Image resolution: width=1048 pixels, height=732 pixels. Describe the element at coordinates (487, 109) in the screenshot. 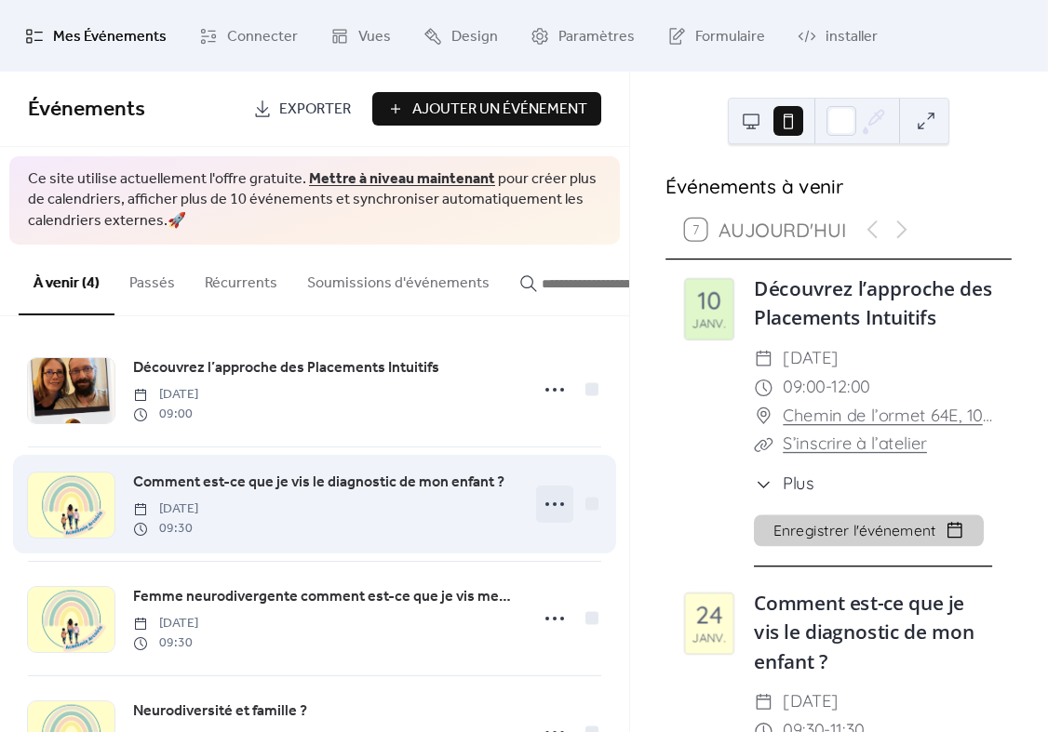

I see `button: Ajouter Un Événement` at that location.